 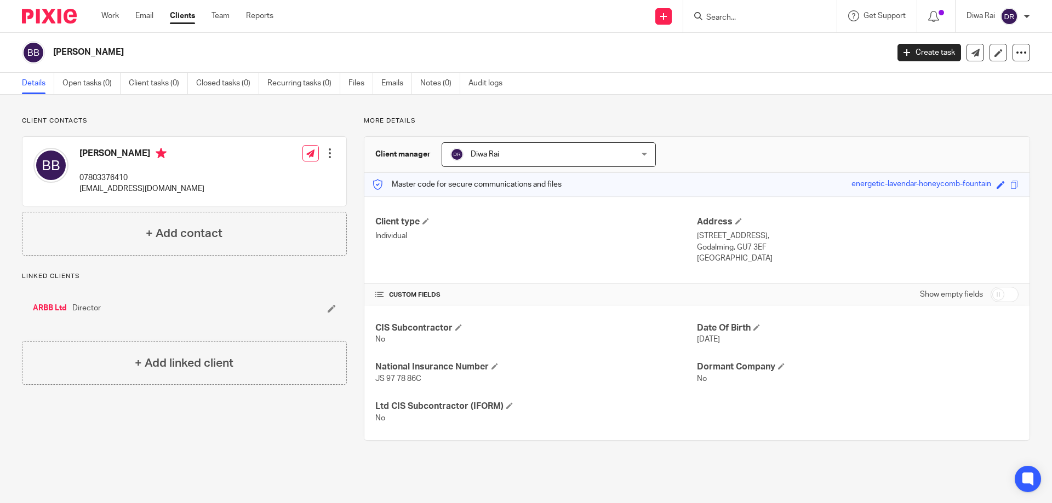 What do you see at coordinates (50, 308) in the screenshot?
I see `a: ARBB Ltd` at bounding box center [50, 308].